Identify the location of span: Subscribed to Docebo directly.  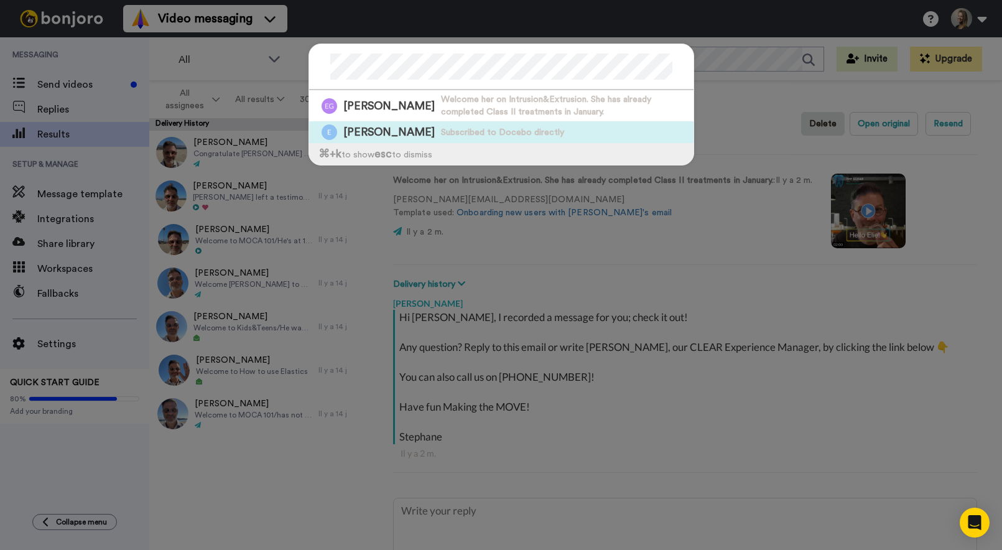
(502, 132).